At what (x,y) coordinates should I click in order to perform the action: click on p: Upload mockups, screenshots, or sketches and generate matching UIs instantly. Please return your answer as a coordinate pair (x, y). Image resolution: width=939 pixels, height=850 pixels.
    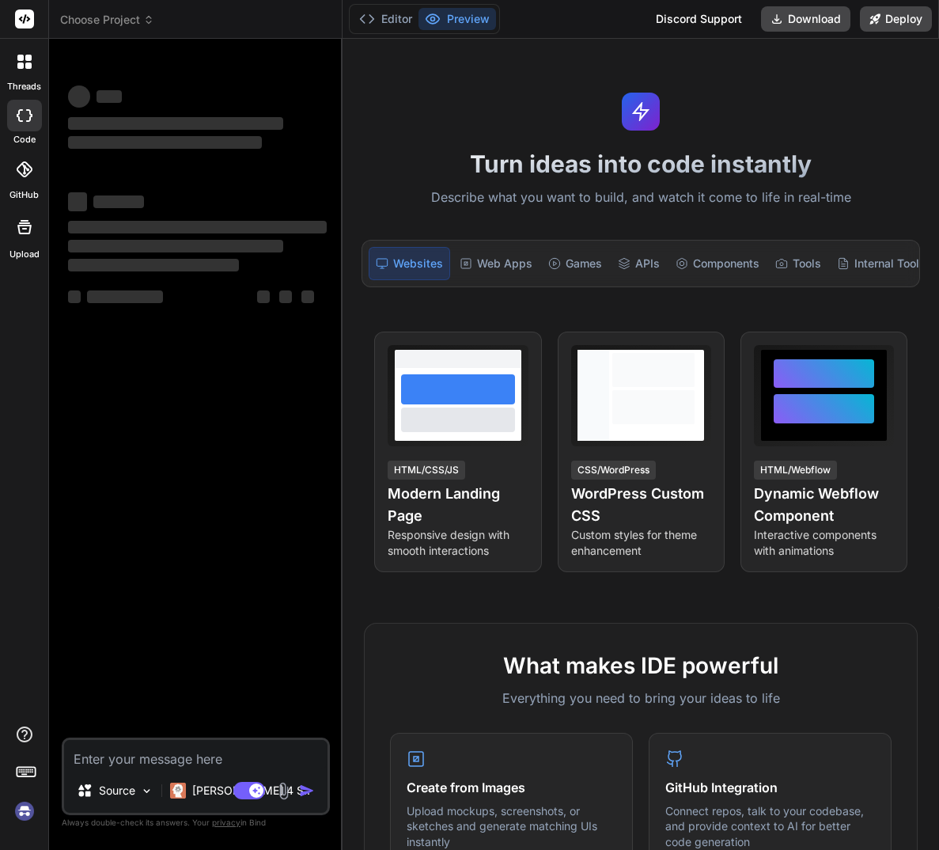
    Looking at the image, I should click on (511, 826).